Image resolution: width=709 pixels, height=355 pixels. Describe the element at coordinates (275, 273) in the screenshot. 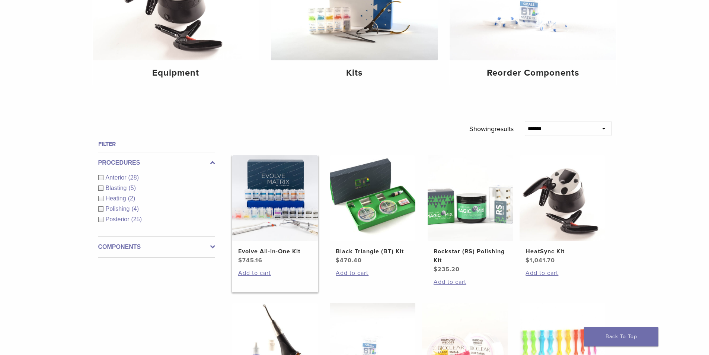

I see `a: Add to cart: “Evolve All-in-One Kit”` at that location.